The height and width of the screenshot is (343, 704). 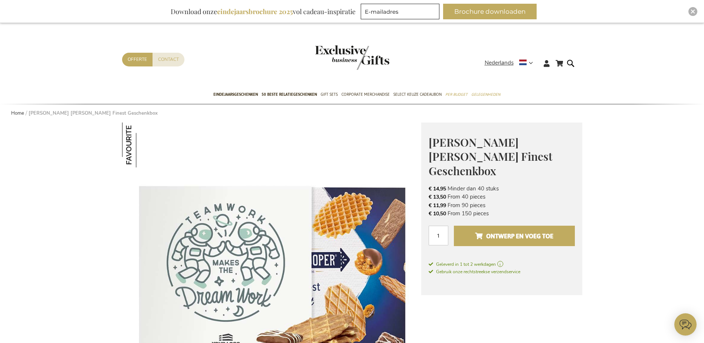 I want to click on span: Eindejaarsgeschenken, so click(x=236, y=94).